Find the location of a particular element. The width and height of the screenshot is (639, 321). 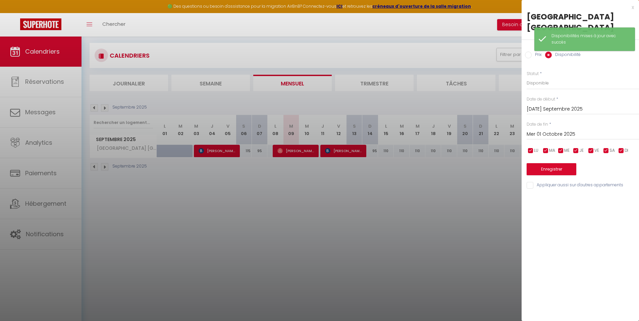

label: Statut is located at coordinates (532, 74).